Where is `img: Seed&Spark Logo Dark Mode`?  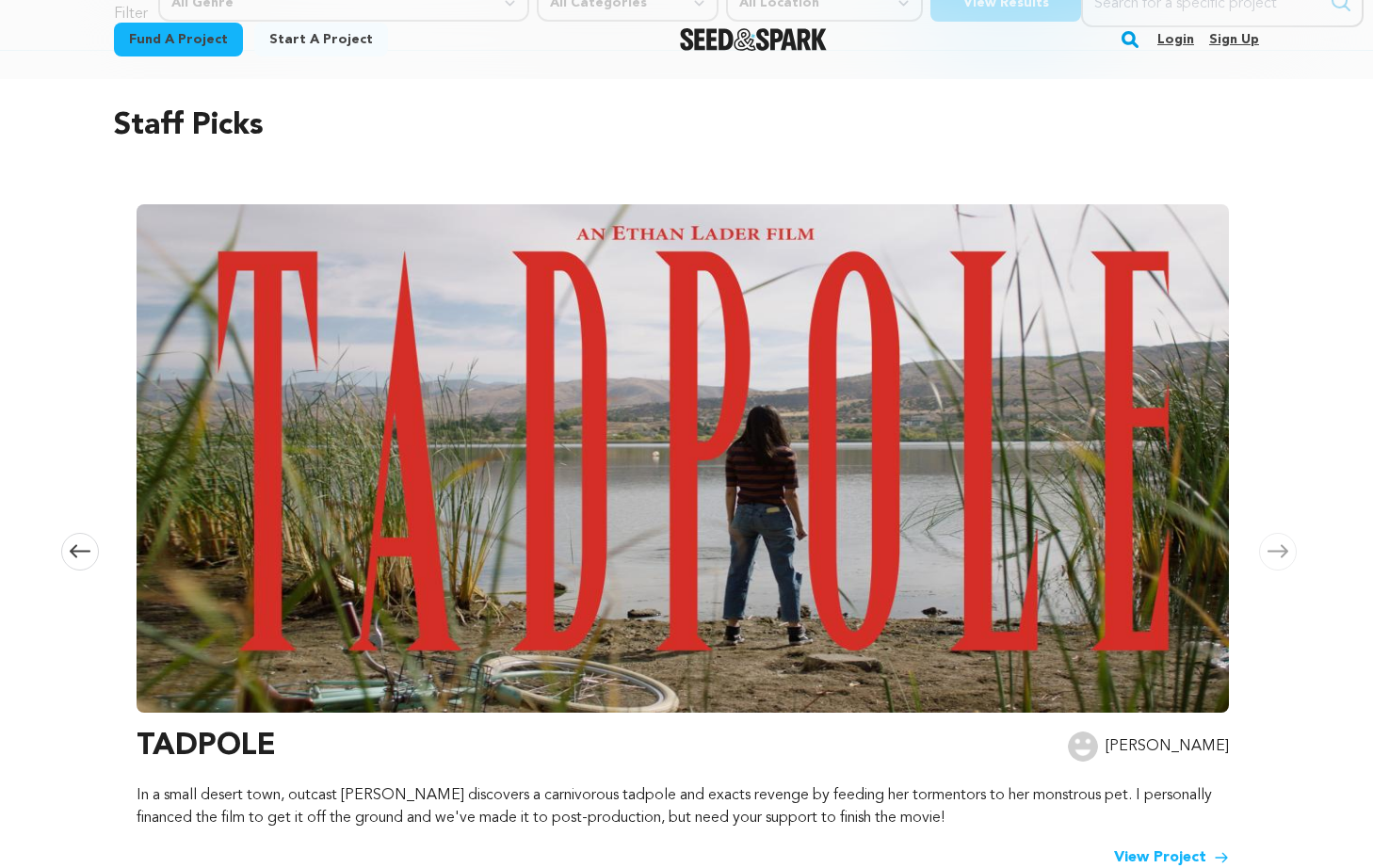 img: Seed&Spark Logo Dark Mode is located at coordinates (754, 40).